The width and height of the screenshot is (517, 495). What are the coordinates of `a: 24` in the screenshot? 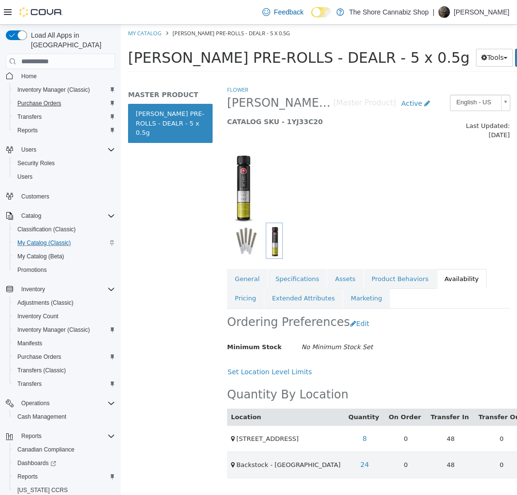 It's located at (244, 440).